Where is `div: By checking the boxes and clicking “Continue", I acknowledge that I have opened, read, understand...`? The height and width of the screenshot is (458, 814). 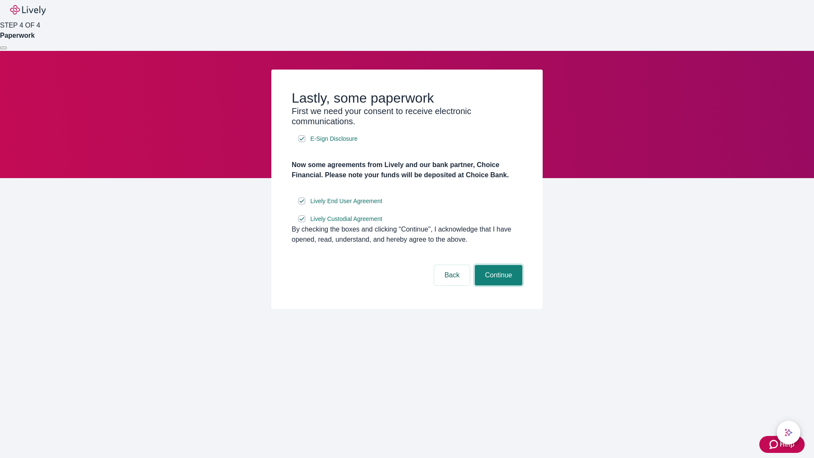
div: By checking the boxes and clicking “Continue", I acknowledge that I have opened, read, understand... is located at coordinates (407, 234).